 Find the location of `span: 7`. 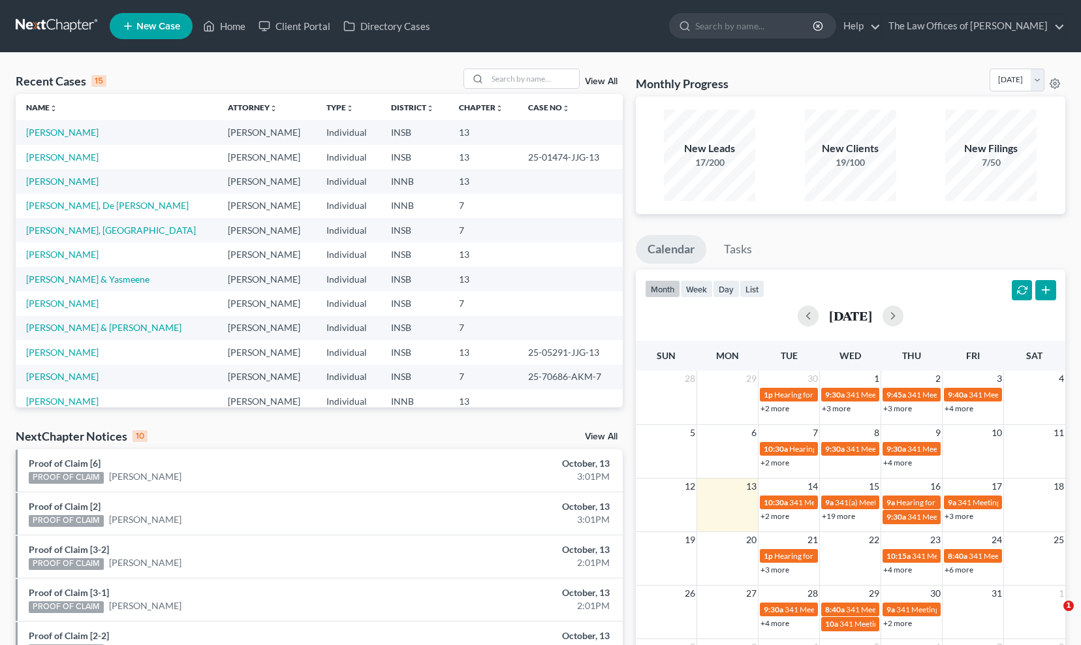

span: 7 is located at coordinates (816, 433).